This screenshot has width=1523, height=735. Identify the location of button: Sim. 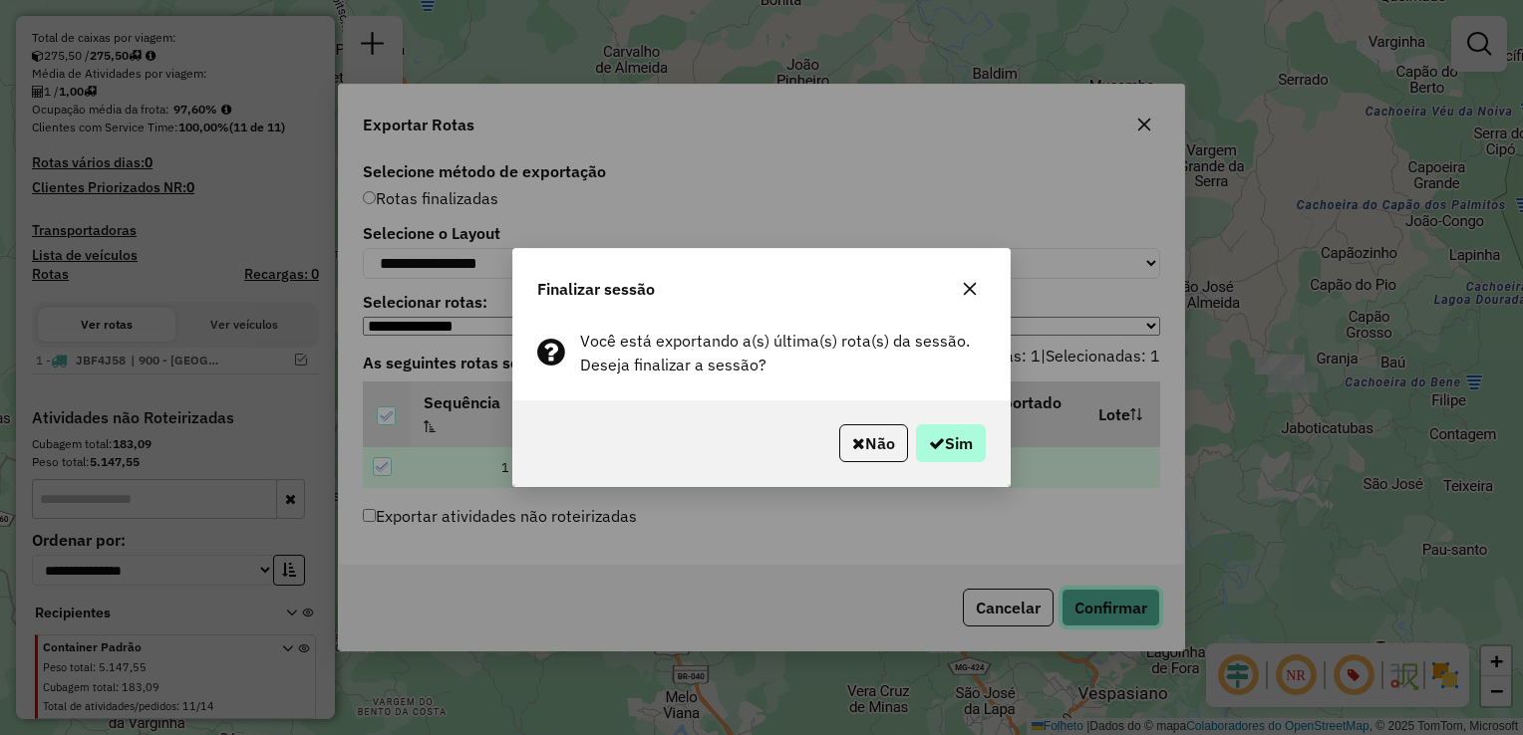
(951, 443).